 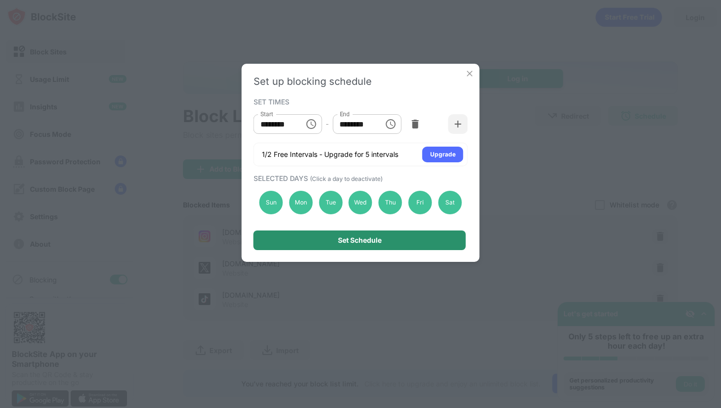 What do you see at coordinates (360, 202) in the screenshot?
I see `div: Wed` at bounding box center [360, 202].